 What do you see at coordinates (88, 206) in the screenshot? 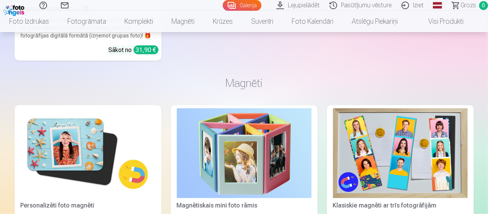
I see `div: Personalizēti foto magnēti` at bounding box center [88, 206].